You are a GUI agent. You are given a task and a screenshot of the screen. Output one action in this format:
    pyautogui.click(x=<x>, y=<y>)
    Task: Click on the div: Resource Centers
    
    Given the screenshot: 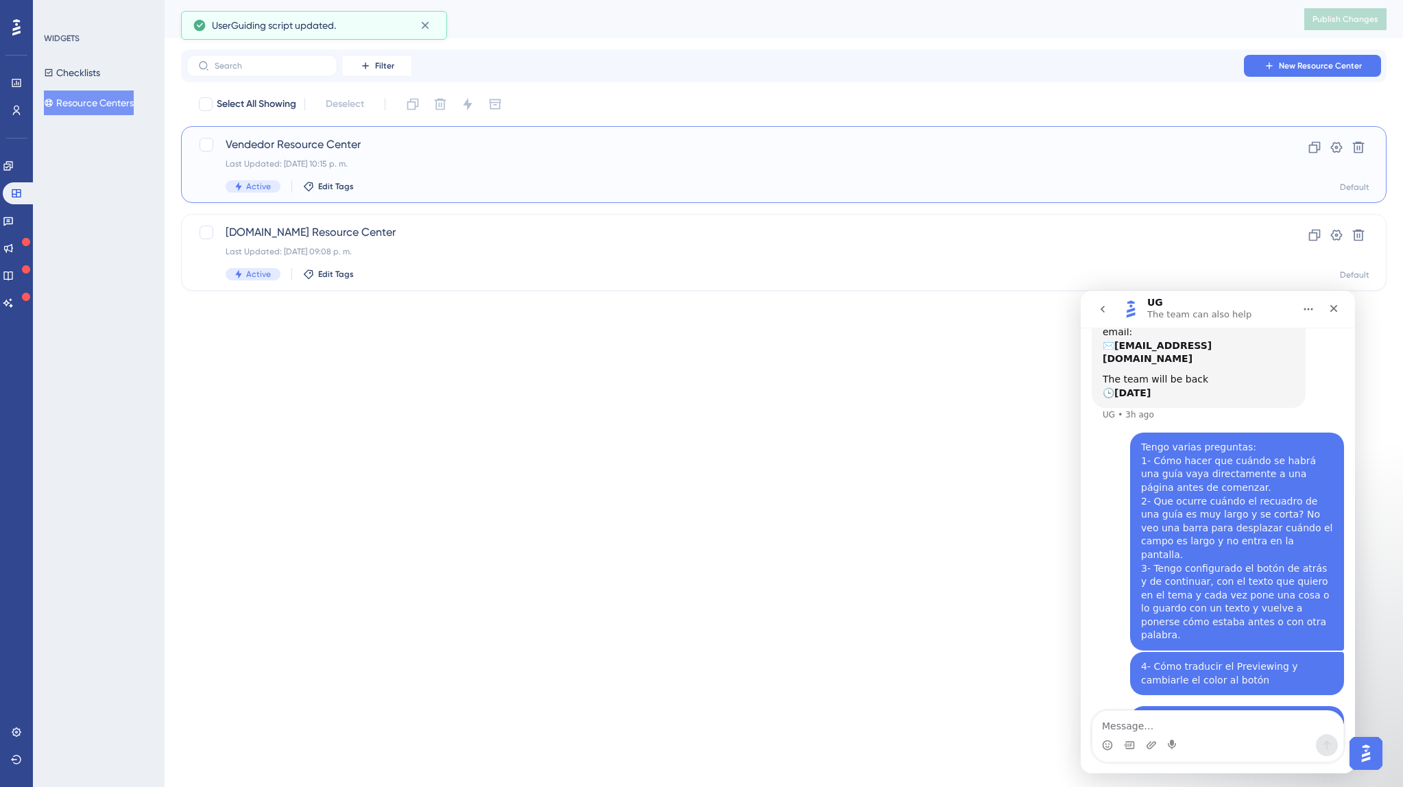 What is the action you would take?
    pyautogui.click(x=726, y=19)
    